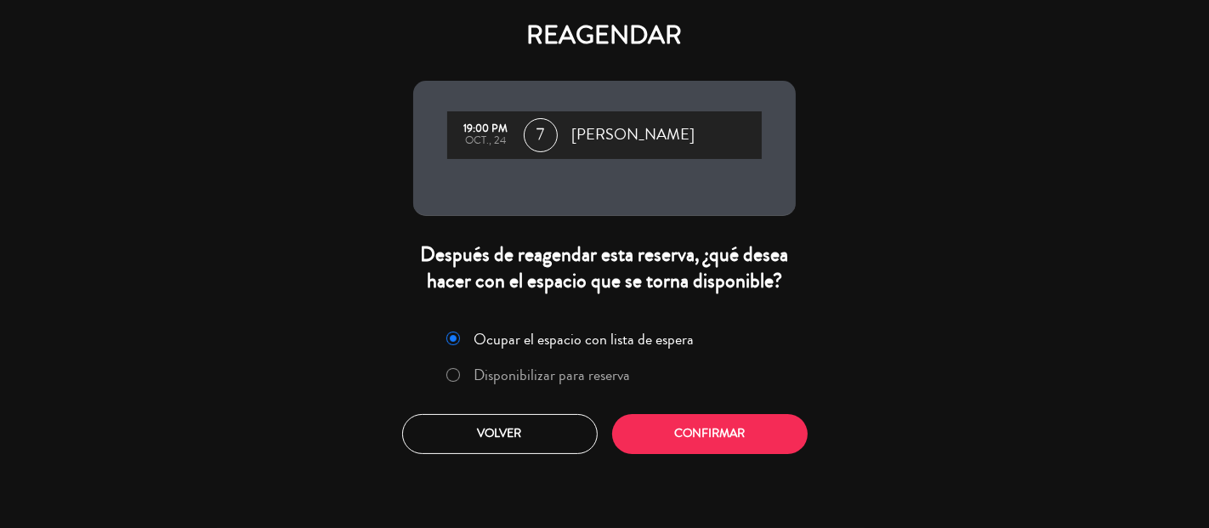  Describe the element at coordinates (584, 339) in the screenshot. I see `label: Ocupar el espacio con lista de espera` at that location.